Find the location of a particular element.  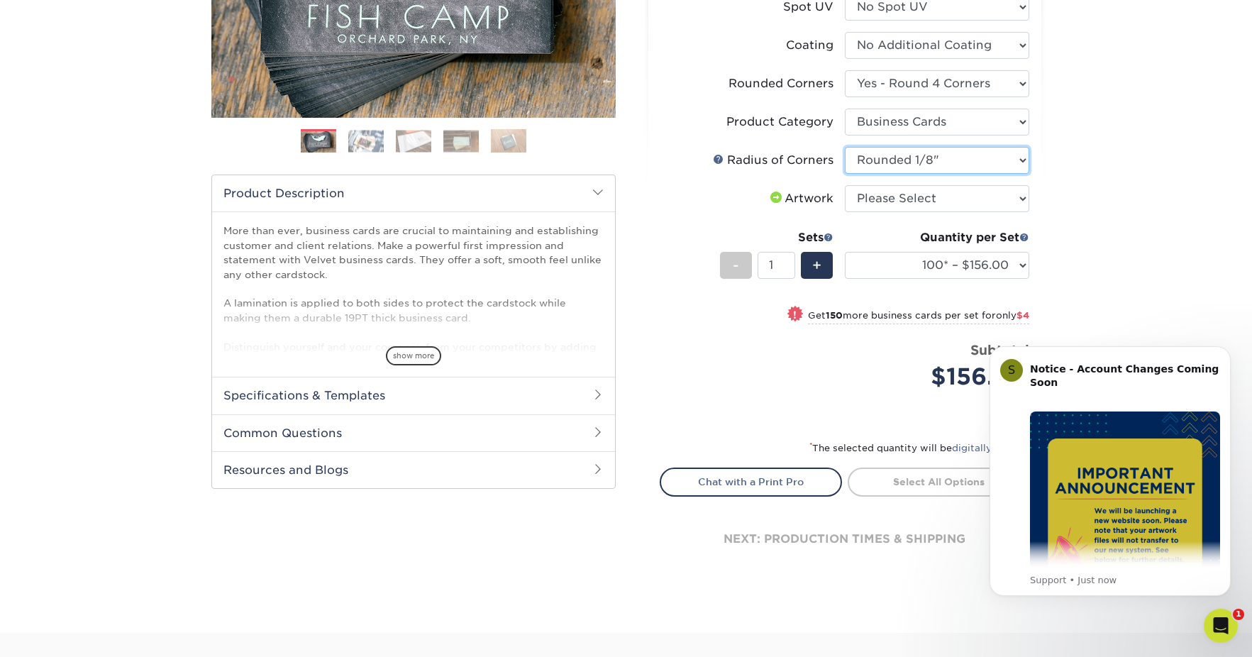

span: 1 is located at coordinates (1238, 614).